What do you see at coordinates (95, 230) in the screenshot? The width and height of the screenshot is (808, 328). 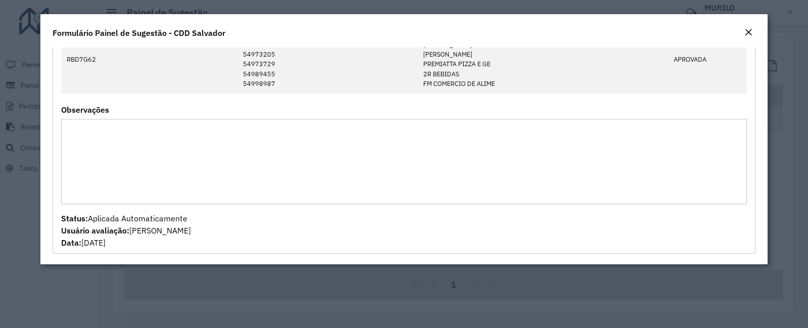 I see `strong: Usuário avaliação:` at bounding box center [95, 230].